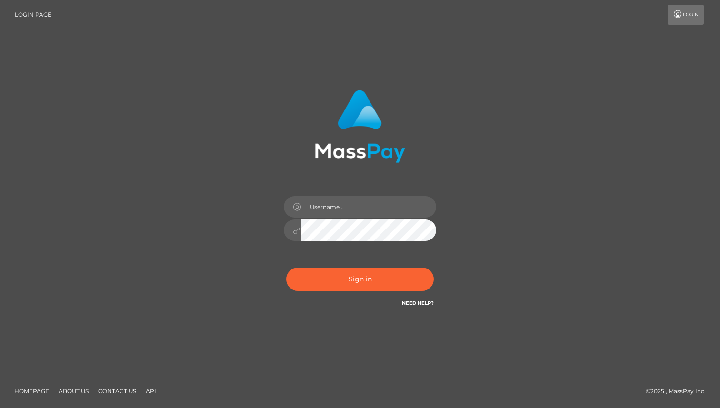 The width and height of the screenshot is (720, 408). I want to click on button: Sign in, so click(360, 279).